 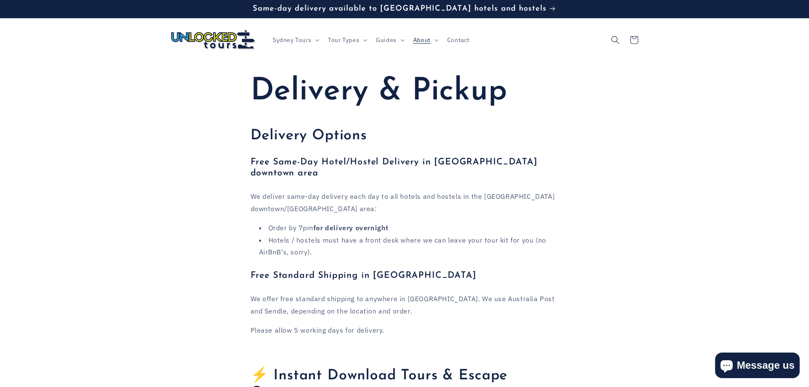 I want to click on img: Unlocked Tours, so click(x=214, y=40).